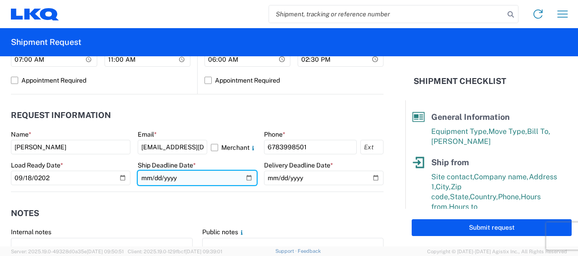 The width and height of the screenshot is (578, 256). What do you see at coordinates (31, 232) in the screenshot?
I see `label: Internal notes` at bounding box center [31, 232].